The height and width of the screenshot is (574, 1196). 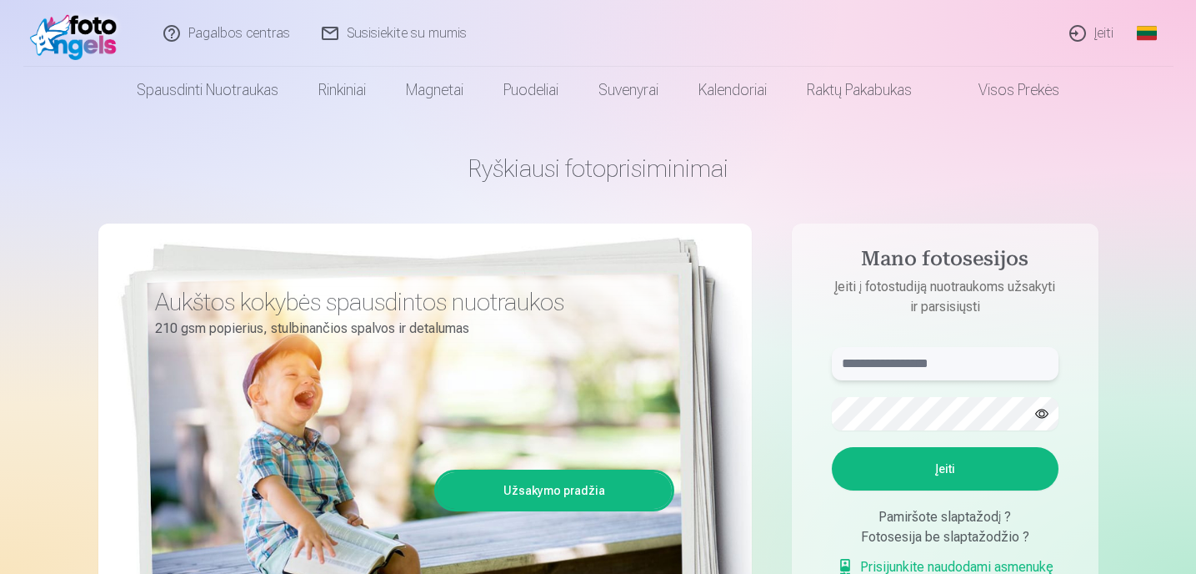 I want to click on h4: Mano fotosesijos, so click(x=945, y=262).